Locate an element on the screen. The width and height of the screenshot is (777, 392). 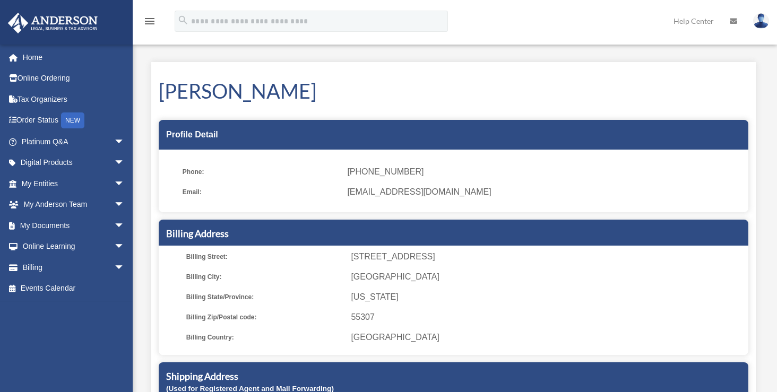
span: Billing Zip/Postal code: is located at coordinates (265, 318).